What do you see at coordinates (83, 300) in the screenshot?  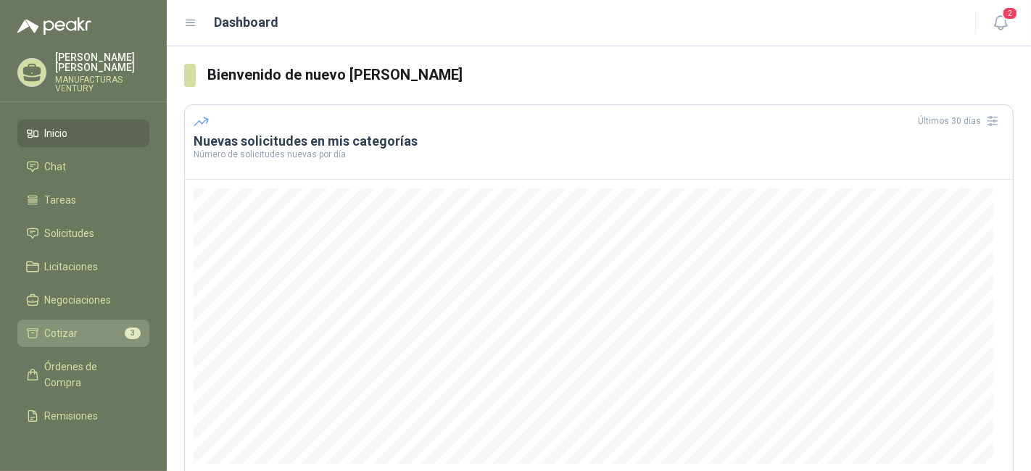 I see `a: Negociaciones` at bounding box center [83, 300].